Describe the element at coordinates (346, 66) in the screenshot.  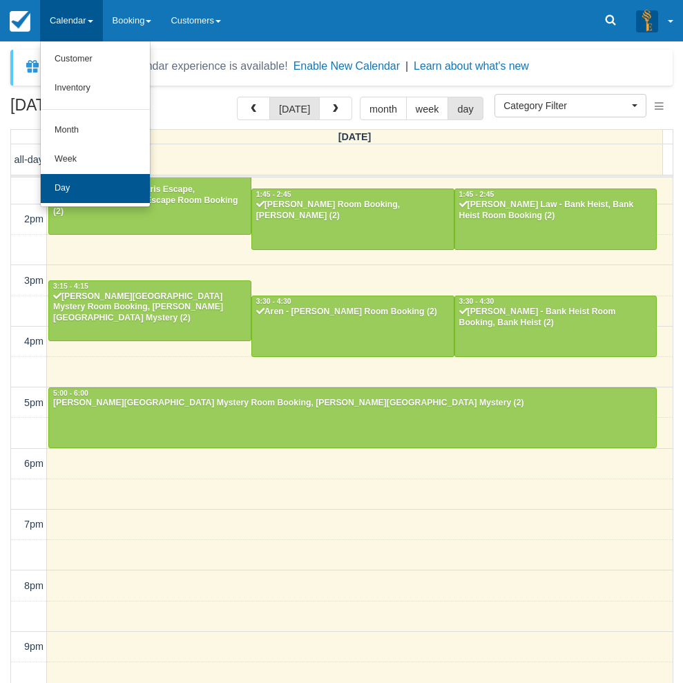
I see `button: Enable New Calendar` at that location.